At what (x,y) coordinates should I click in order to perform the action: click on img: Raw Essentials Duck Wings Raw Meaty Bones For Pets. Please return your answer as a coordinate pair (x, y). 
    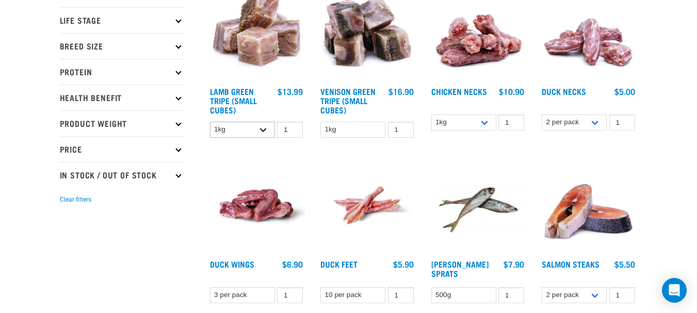
    Looking at the image, I should click on (256, 205).